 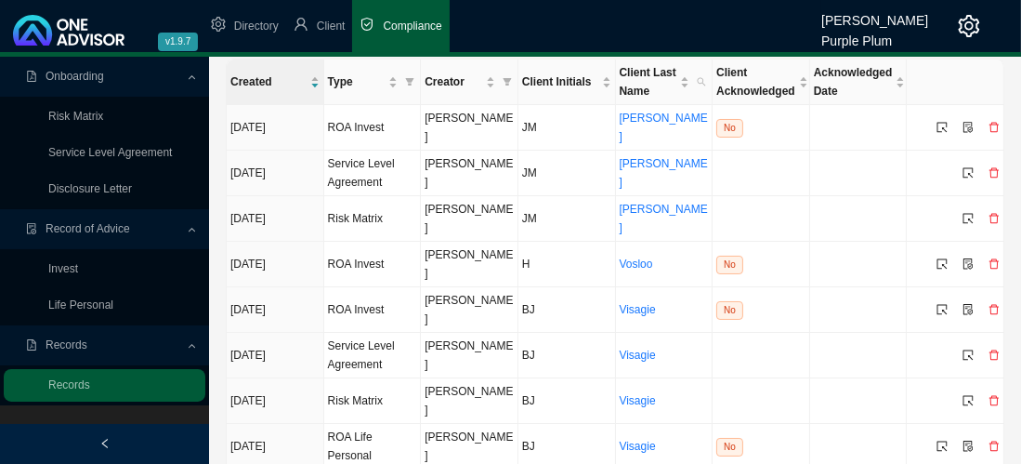 What do you see at coordinates (357, 82) in the screenshot?
I see `span: Type` at bounding box center [357, 82].